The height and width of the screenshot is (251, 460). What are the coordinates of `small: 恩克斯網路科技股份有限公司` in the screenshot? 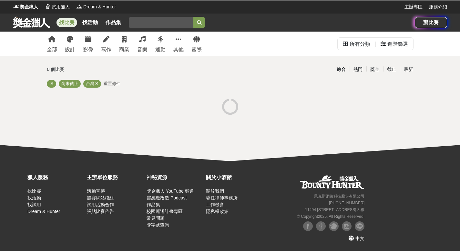 It's located at (339, 196).